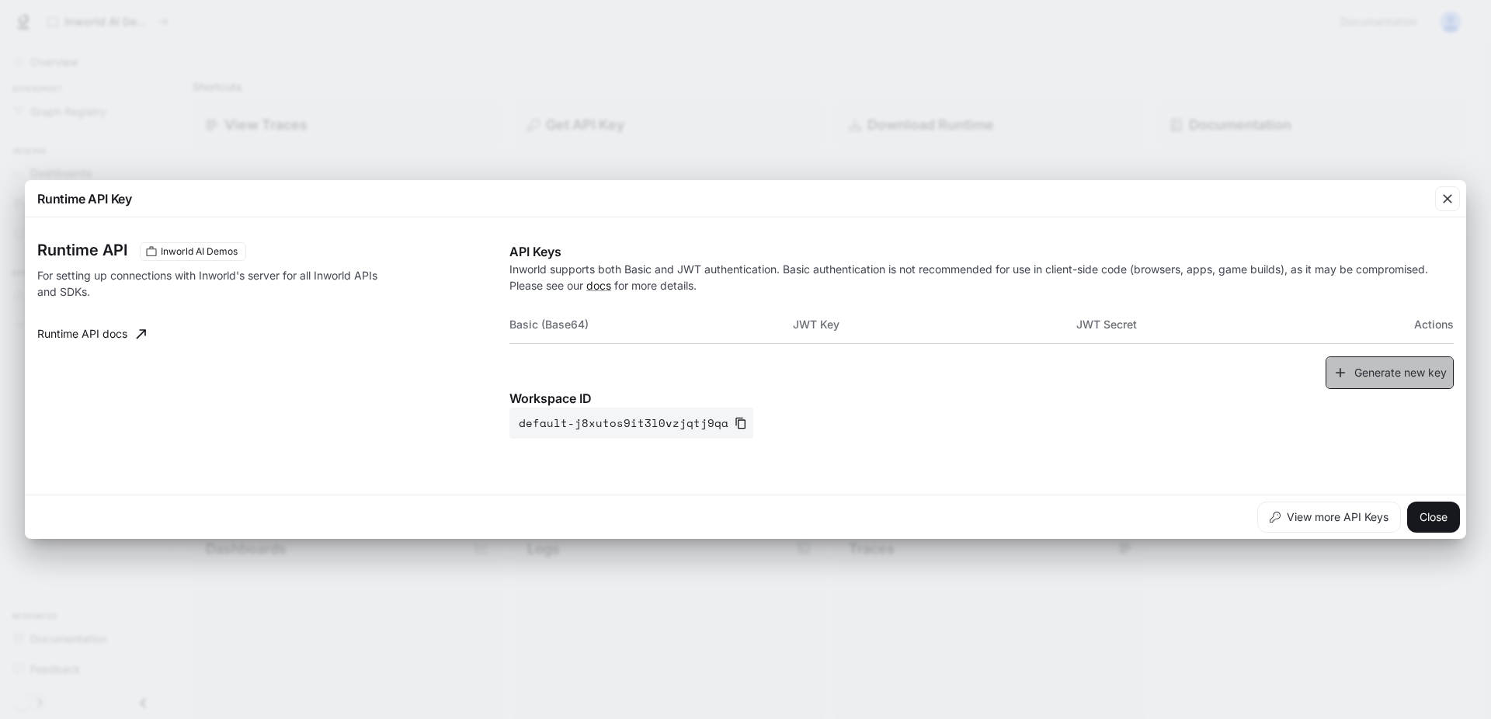 The width and height of the screenshot is (1491, 719). What do you see at coordinates (92, 334) in the screenshot?
I see `a: Runtime API docs` at bounding box center [92, 334].